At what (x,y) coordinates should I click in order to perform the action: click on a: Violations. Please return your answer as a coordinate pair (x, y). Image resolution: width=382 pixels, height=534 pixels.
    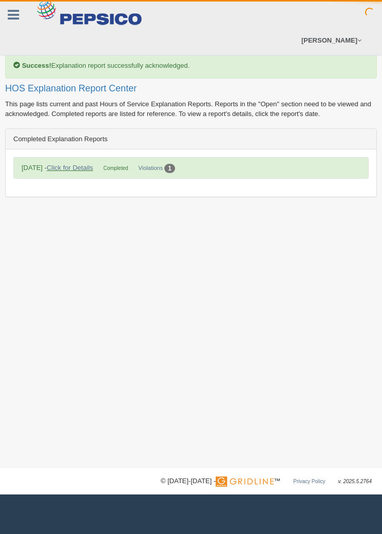
    Looking at the image, I should click on (151, 168).